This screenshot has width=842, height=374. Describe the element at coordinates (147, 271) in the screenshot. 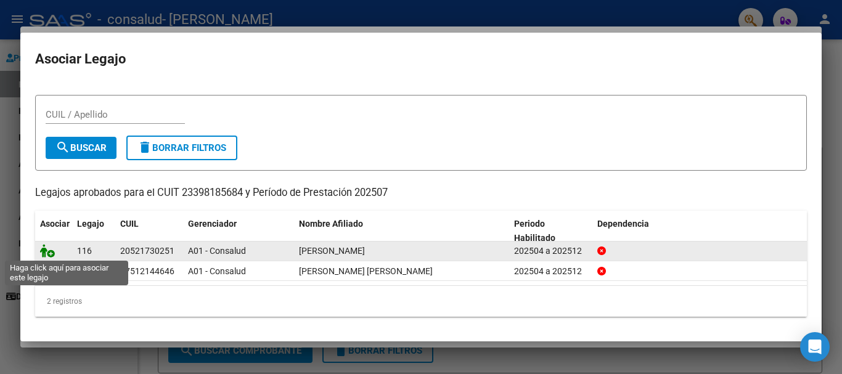

I see `div: 27512144646` at that location.